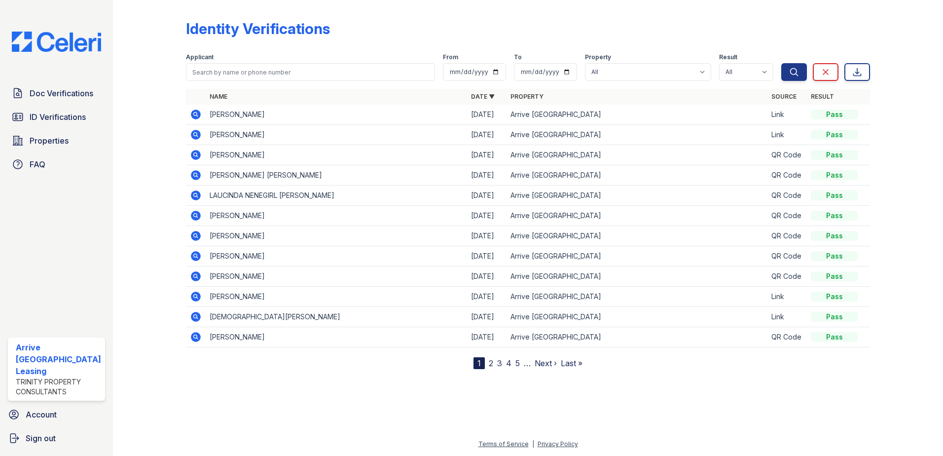  What do you see at coordinates (509, 363) in the screenshot?
I see `a: 4` at bounding box center [509, 363].